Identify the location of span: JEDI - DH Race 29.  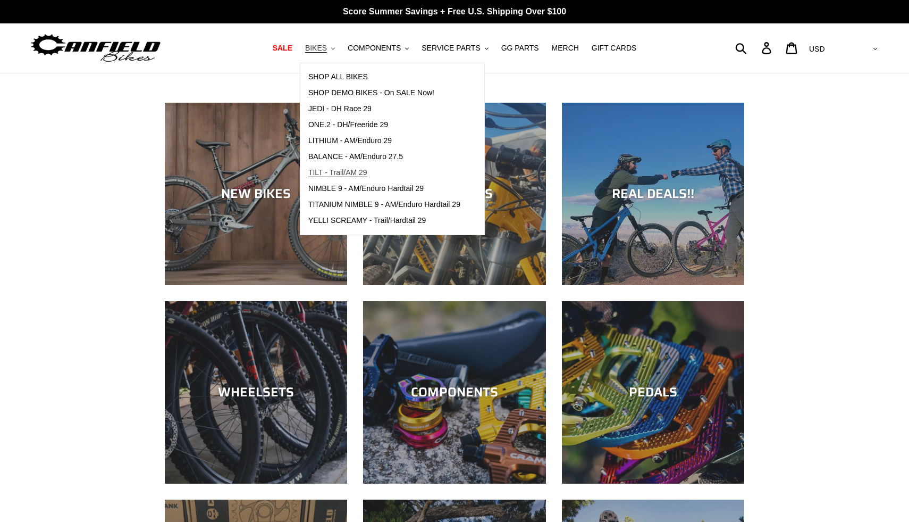
(340, 108).